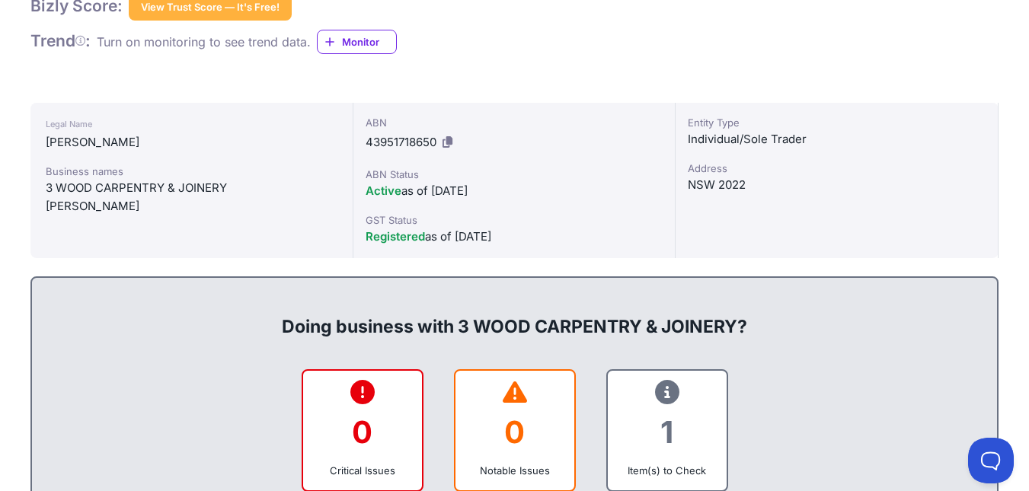 This screenshot has height=491, width=1029. Describe the element at coordinates (60, 41) in the screenshot. I see `h1: Trend :` at that location.